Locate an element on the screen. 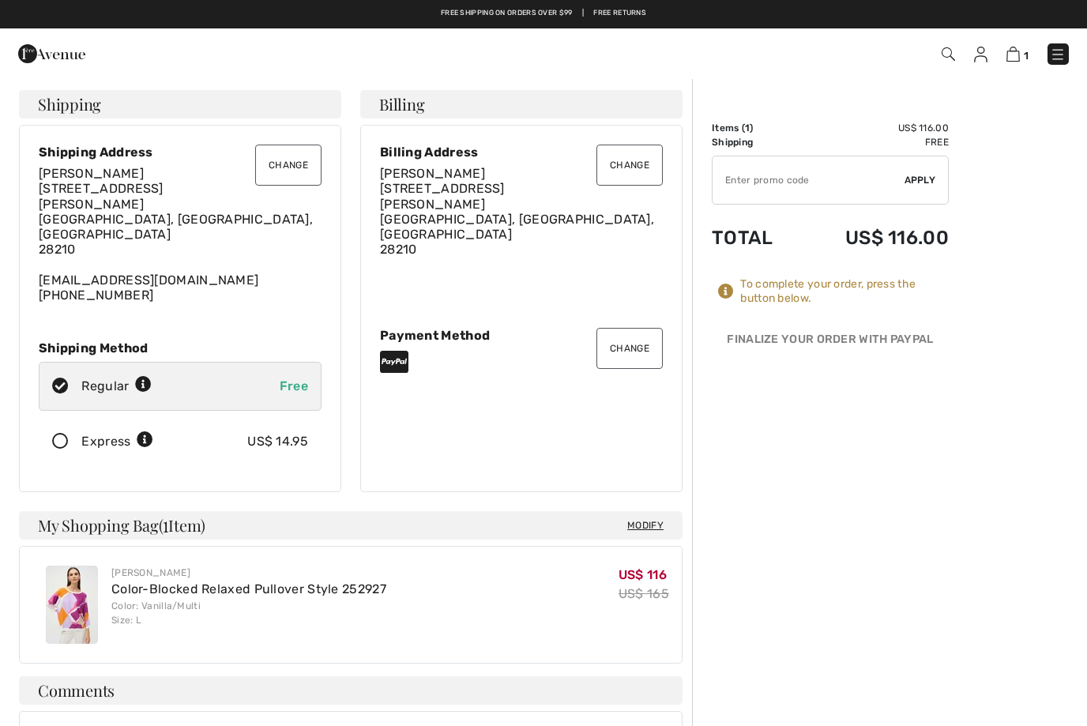 This screenshot has width=1087, height=726. span: Modify is located at coordinates (645, 525).